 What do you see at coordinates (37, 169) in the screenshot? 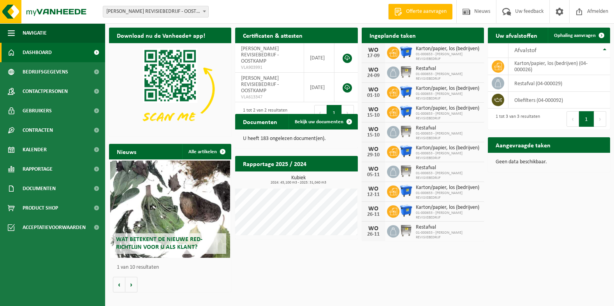
I see `span: Rapportage` at bounding box center [37, 169].